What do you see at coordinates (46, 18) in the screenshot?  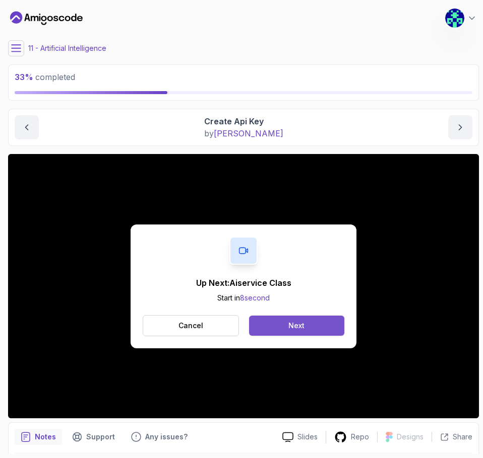 I see `a: Dashboard` at bounding box center [46, 18].